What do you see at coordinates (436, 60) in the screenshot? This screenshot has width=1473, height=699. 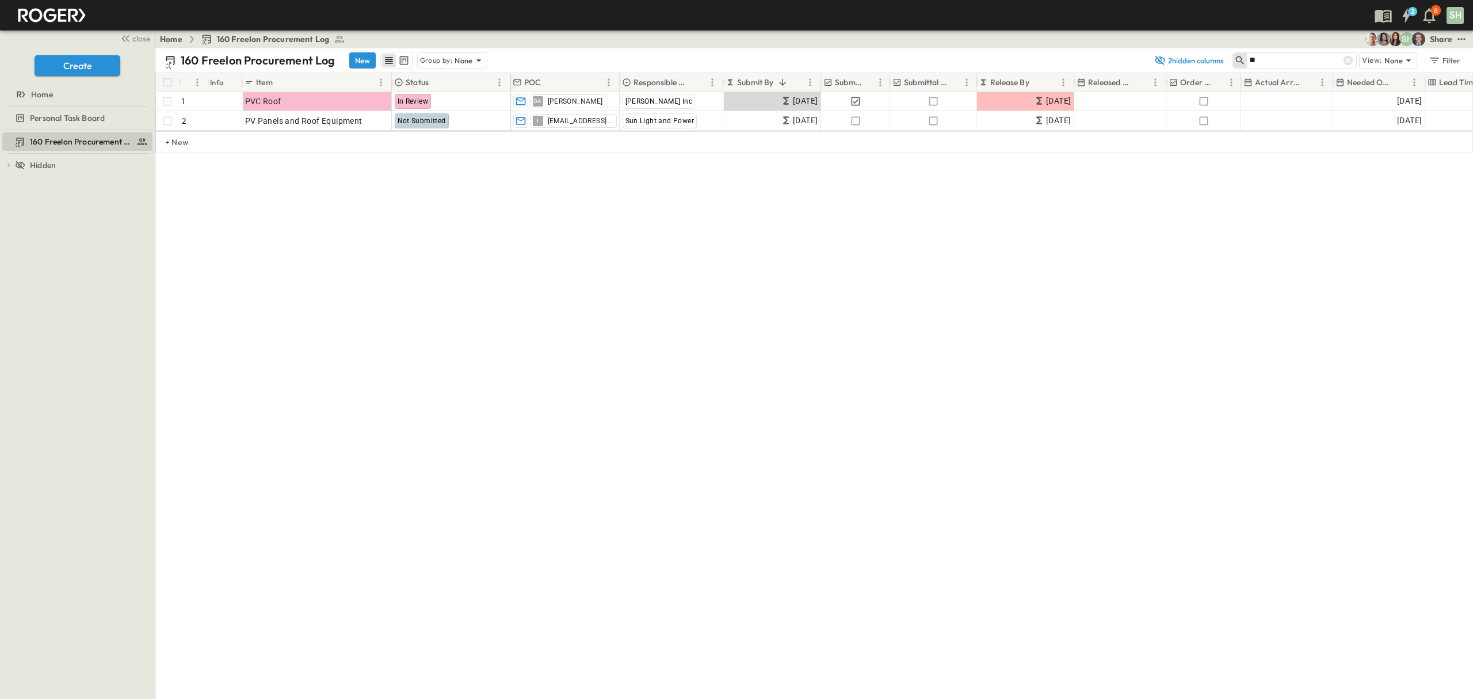 I see `p: Group by:` at bounding box center [436, 60].